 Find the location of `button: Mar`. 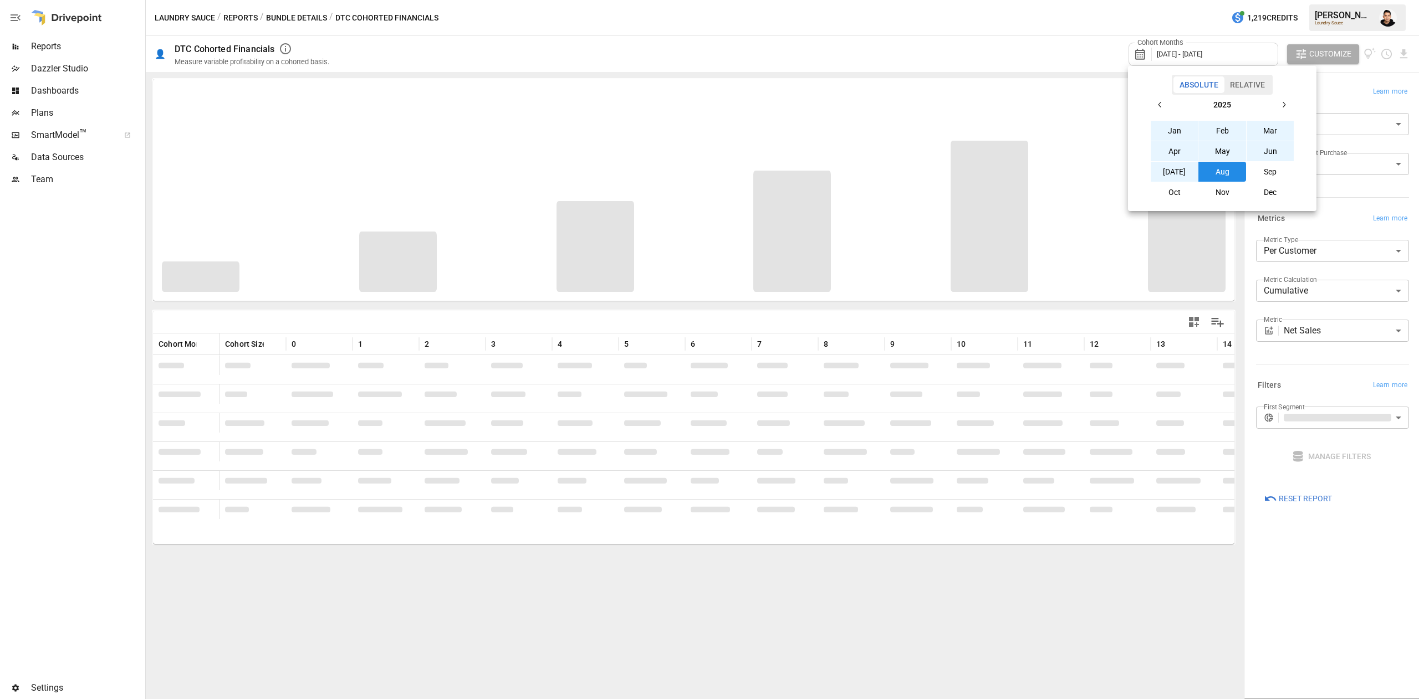

button: Mar is located at coordinates (1270, 131).